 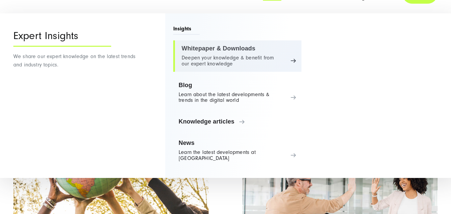 What do you see at coordinates (237, 121) in the screenshot?
I see `span: Knowledge articles` at bounding box center [237, 121].